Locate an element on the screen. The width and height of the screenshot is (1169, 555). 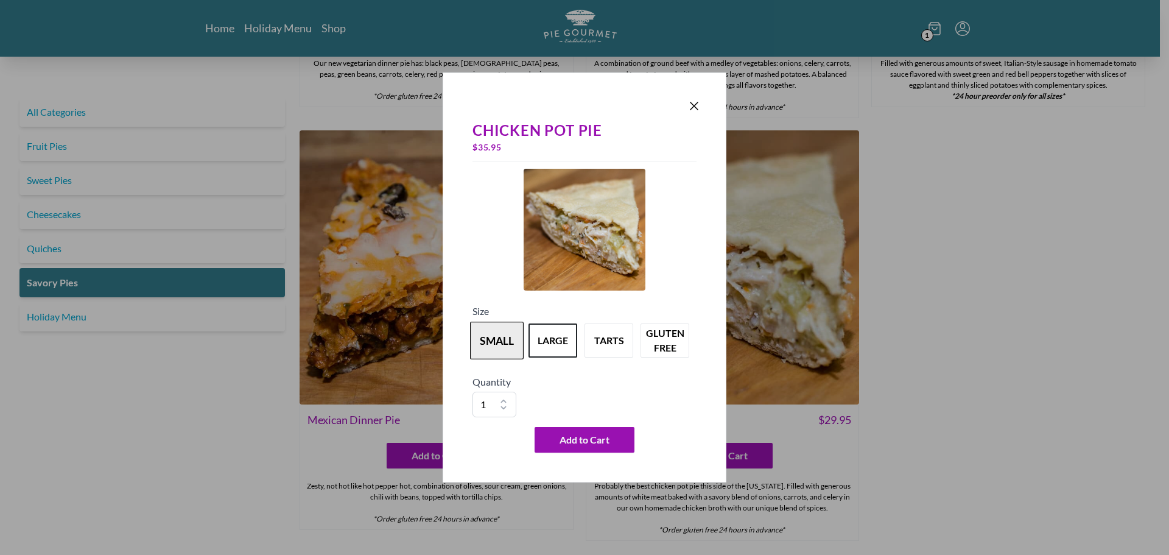
div: $ 35.95 is located at coordinates (585, 147).